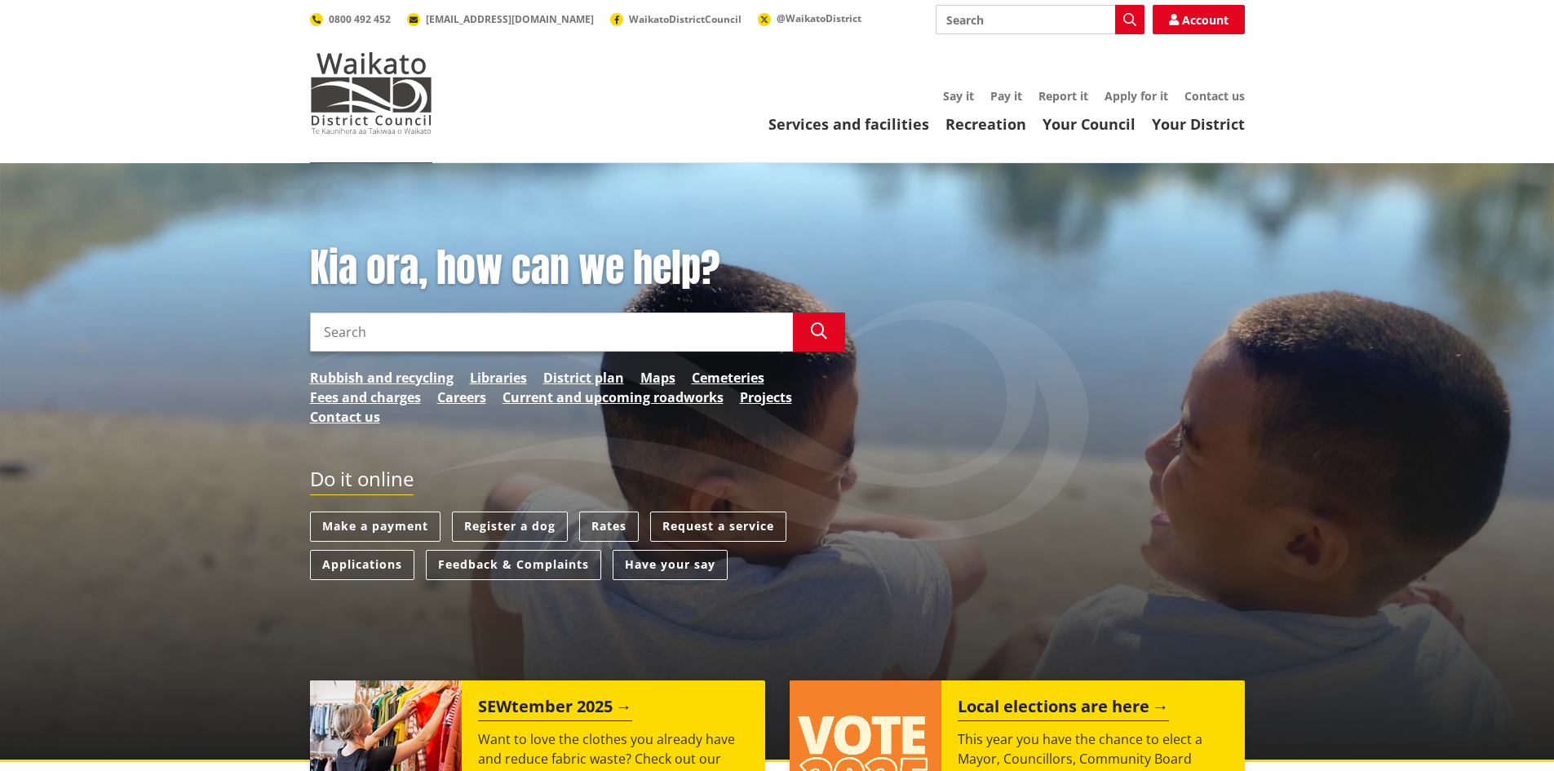 Image resolution: width=1554 pixels, height=771 pixels. What do you see at coordinates (675, 19) in the screenshot?
I see `a: WaikatoDistrictCouncil` at bounding box center [675, 19].